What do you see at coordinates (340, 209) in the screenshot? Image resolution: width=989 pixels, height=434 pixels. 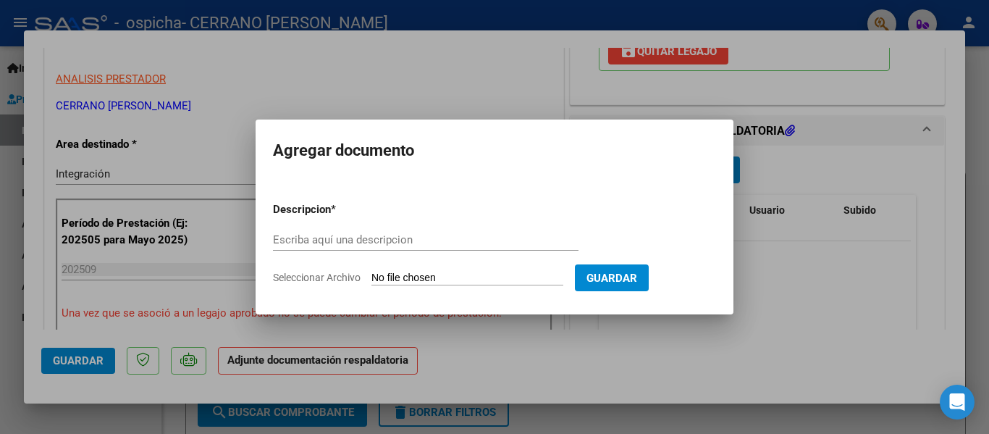 I see `p: Descripcion` at bounding box center [340, 209].